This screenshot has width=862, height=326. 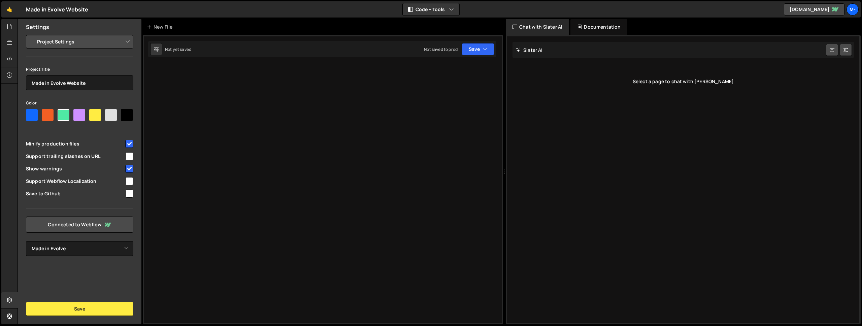 I want to click on a: M-, so click(x=852, y=9).